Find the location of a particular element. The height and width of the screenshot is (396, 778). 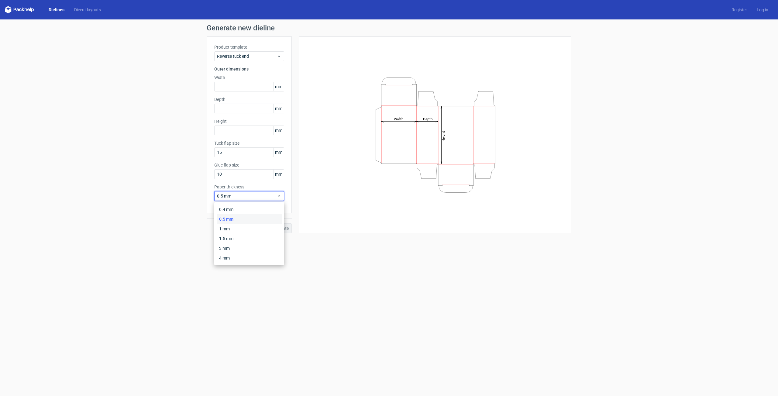

label: Height is located at coordinates (249, 121).